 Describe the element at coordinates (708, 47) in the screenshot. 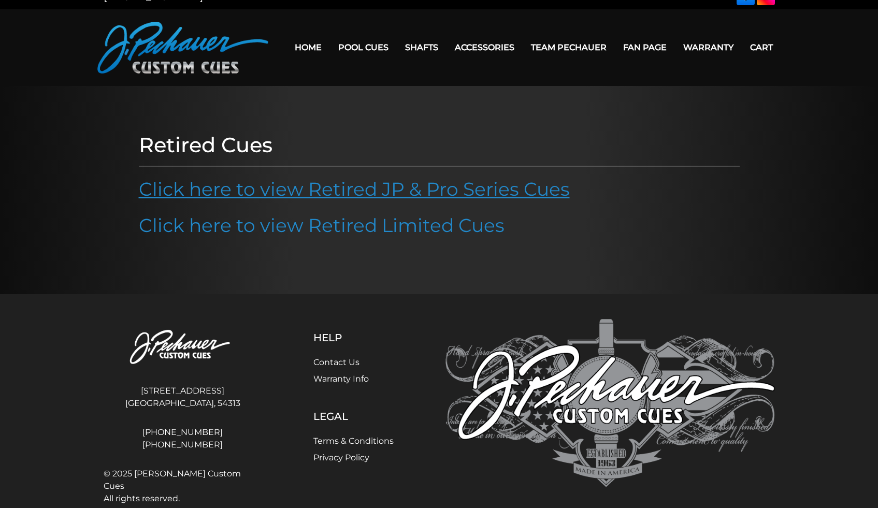

I see `a: Warranty` at that location.